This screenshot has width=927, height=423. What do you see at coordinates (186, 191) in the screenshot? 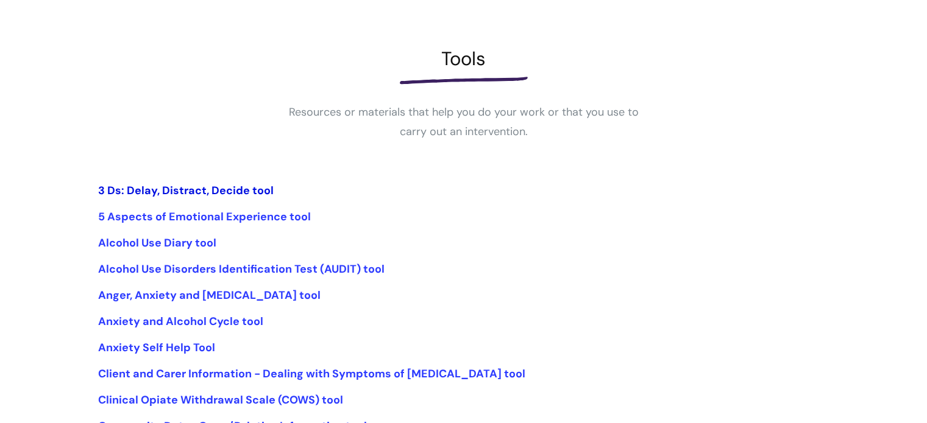
I see `a: 3 Ds: Delay, Distract, Decide tool` at bounding box center [186, 191].